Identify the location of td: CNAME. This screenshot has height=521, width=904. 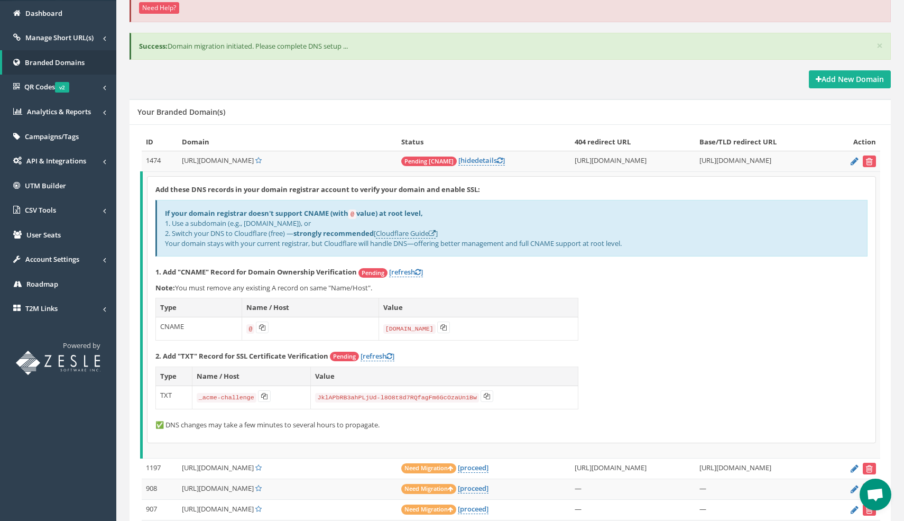
(199, 328).